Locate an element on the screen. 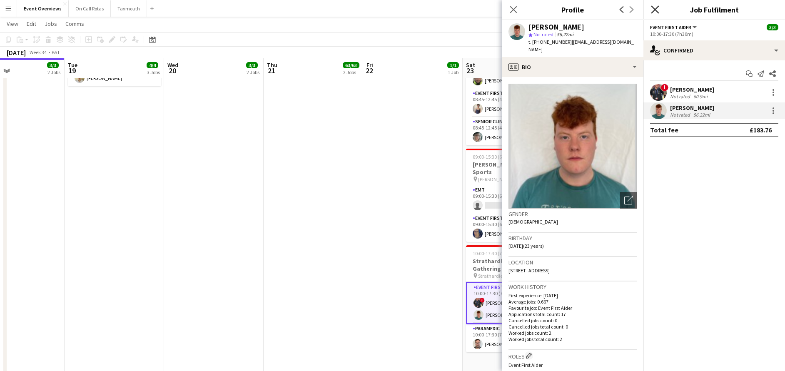  div: Confirmed is located at coordinates (714, 50).